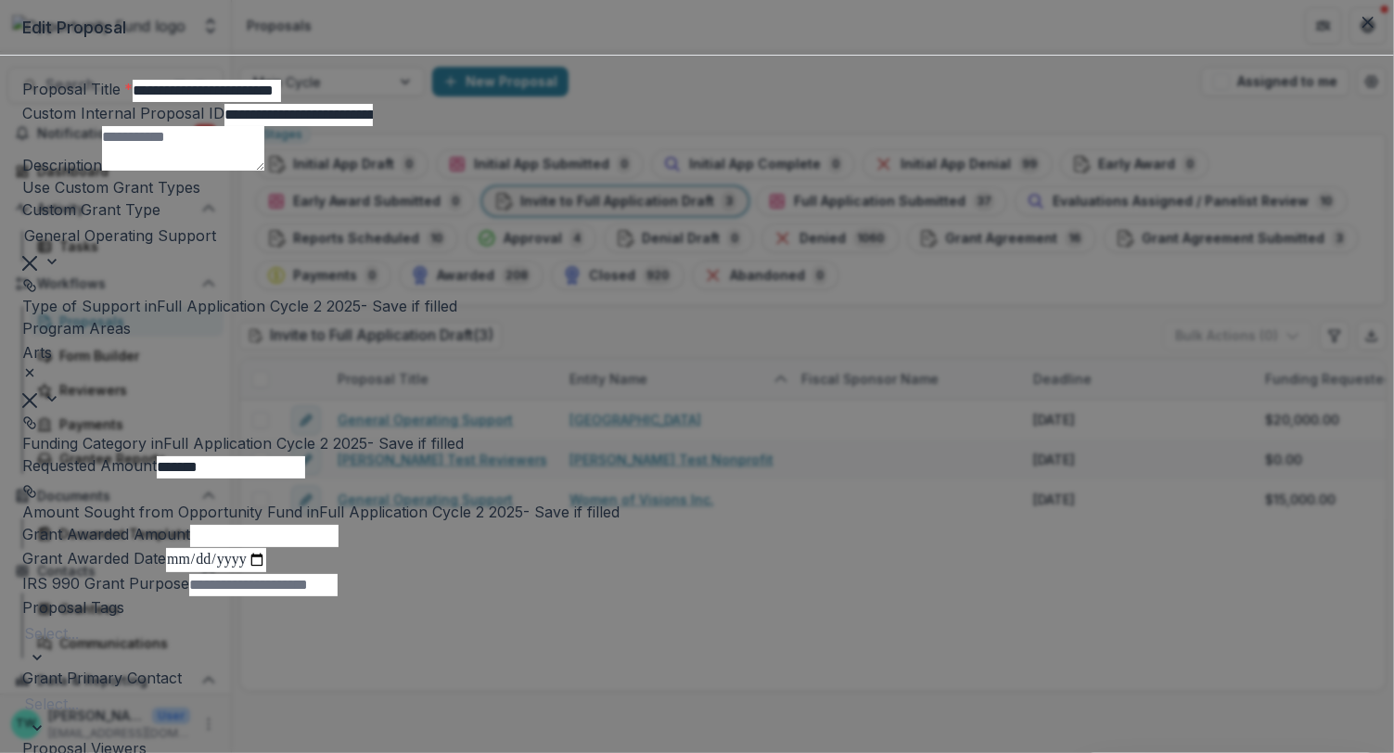  What do you see at coordinates (37, 375) in the screenshot?
I see `div: Remove Arts` at bounding box center [37, 375].